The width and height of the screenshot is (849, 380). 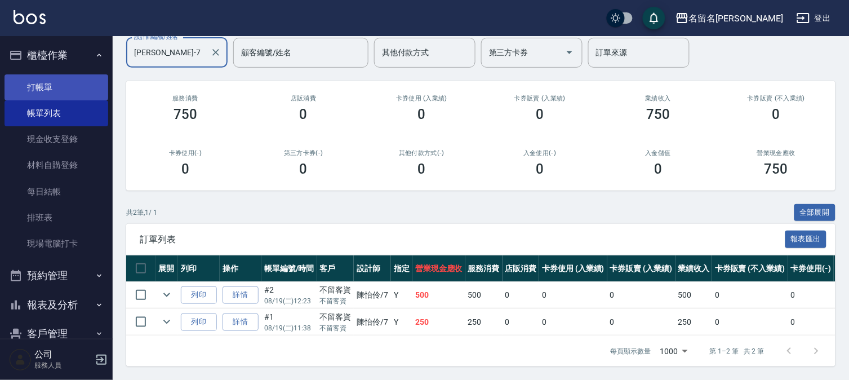 I want to click on a: 報表匯出, so click(x=806, y=238).